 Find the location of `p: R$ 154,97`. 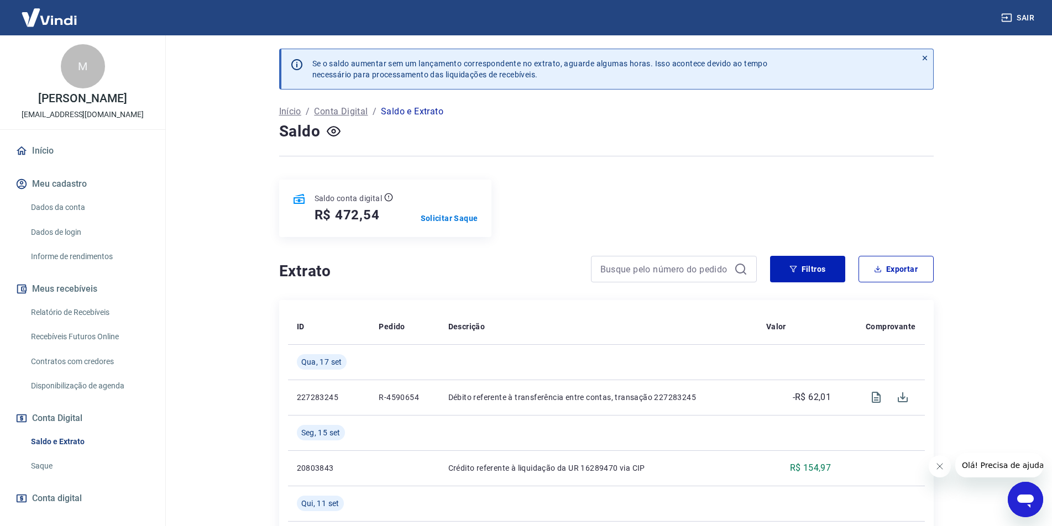

p: R$ 154,97 is located at coordinates (811, 468).